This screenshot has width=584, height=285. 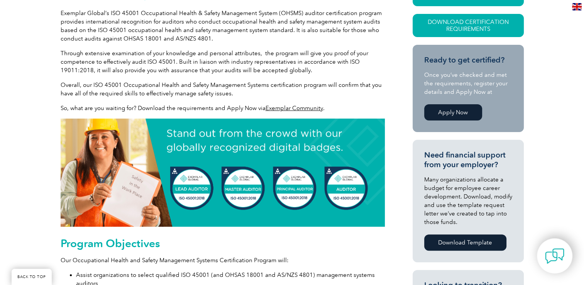 What do you see at coordinates (468, 83) in the screenshot?
I see `p: Once you’ve checked and met the requirements, register your details and Apply Now at` at bounding box center [468, 83].